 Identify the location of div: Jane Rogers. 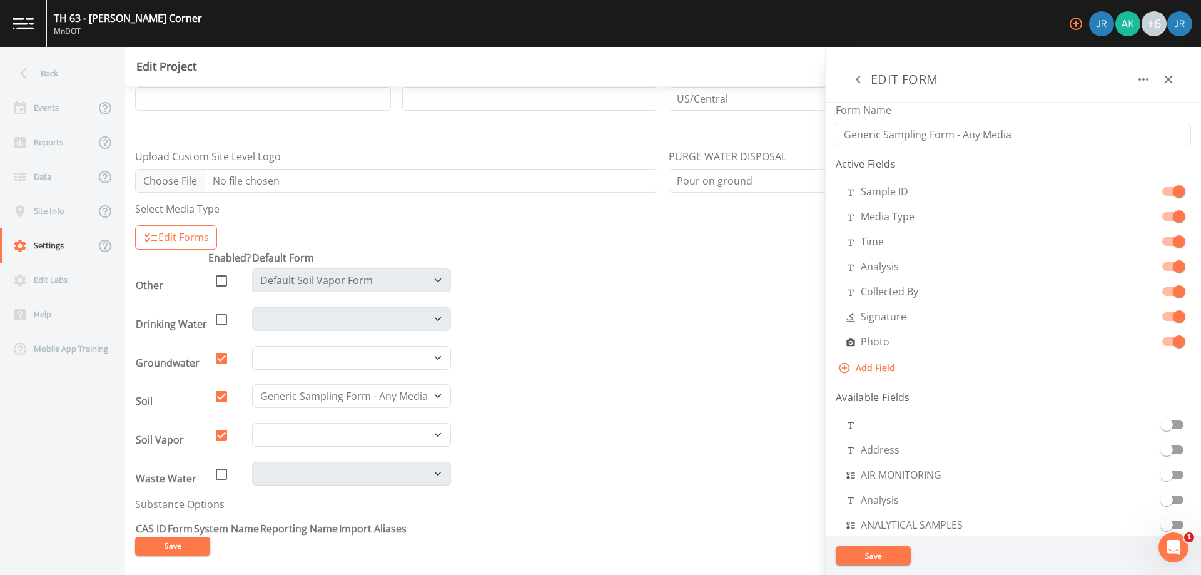
(1102, 24).